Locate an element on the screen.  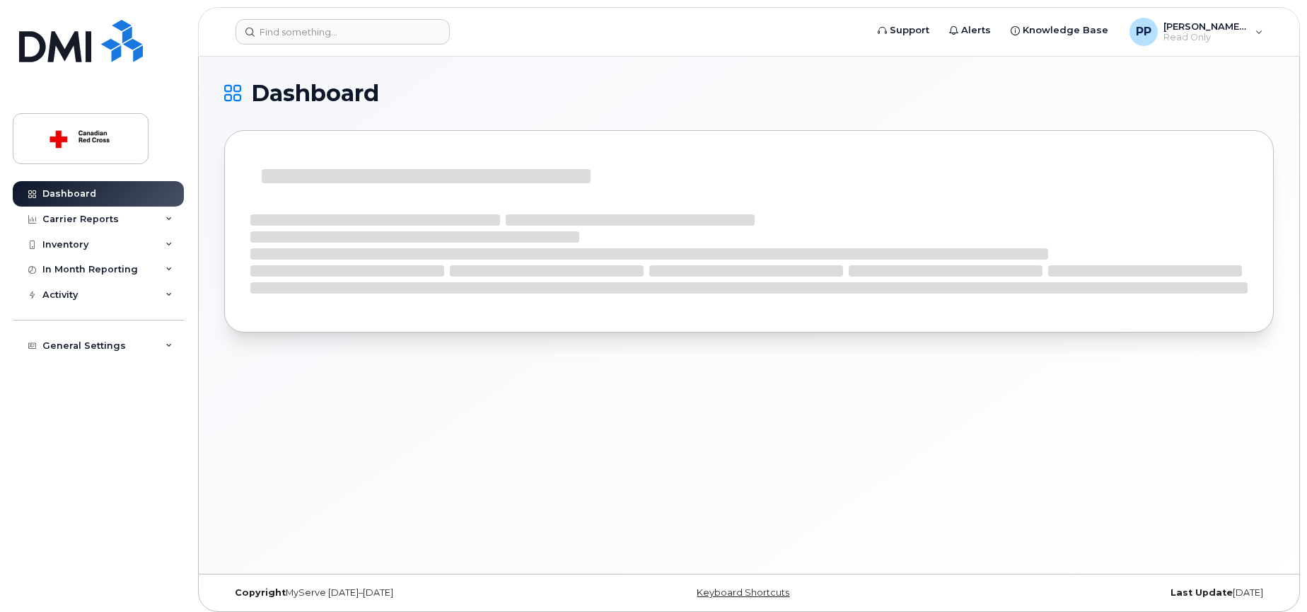
span: Dashboard is located at coordinates (315, 93).